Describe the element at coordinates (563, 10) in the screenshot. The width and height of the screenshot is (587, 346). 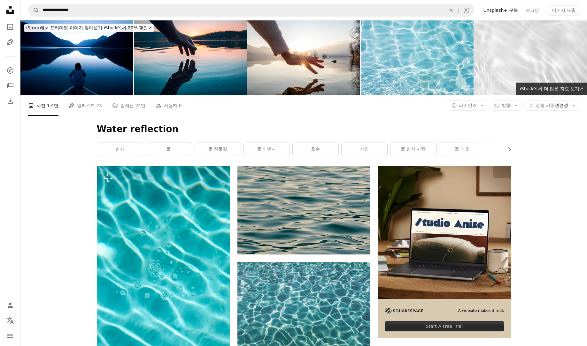
I see `button: 이미지 제출` at that location.